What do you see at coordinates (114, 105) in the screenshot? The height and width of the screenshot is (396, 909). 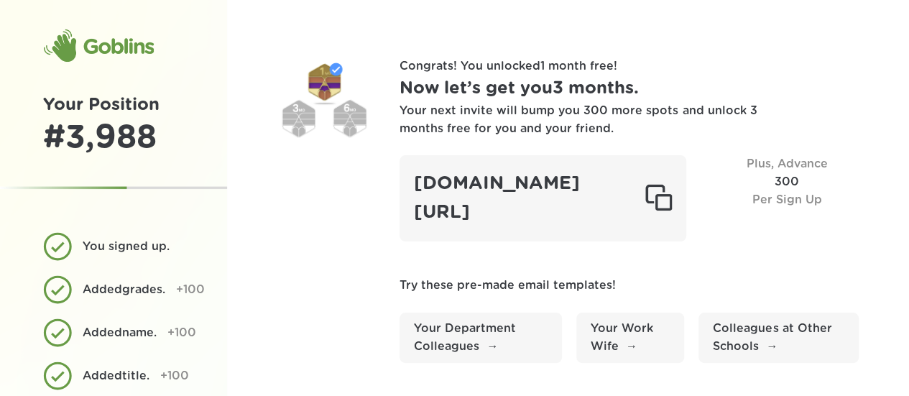 I see `h1: Your Position` at bounding box center [114, 105].